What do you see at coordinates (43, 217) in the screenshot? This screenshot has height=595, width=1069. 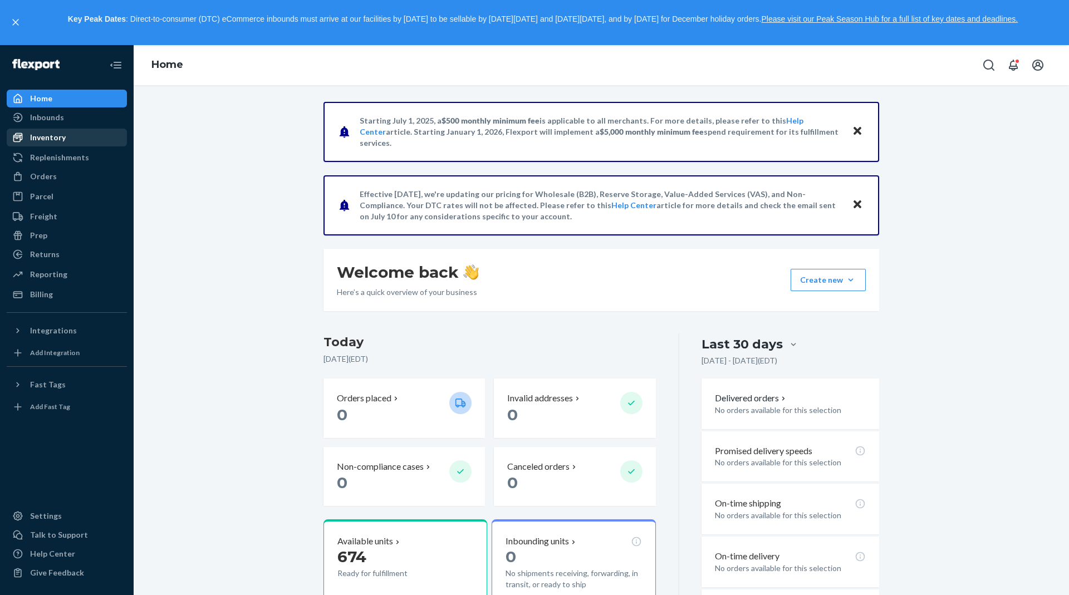 I see `div: Freight` at bounding box center [43, 217].